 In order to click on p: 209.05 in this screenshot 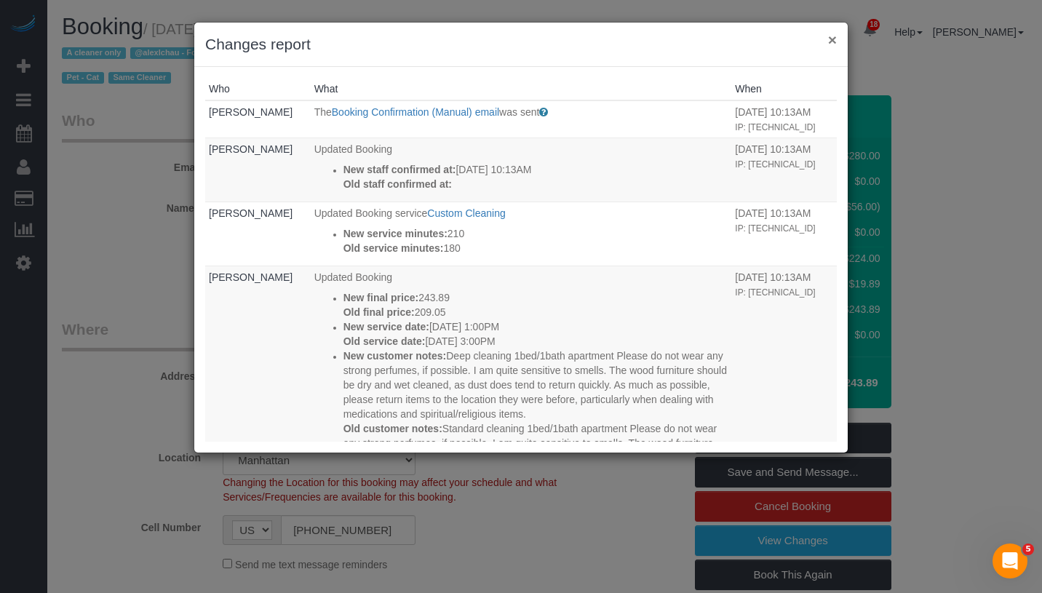, I will do `click(536, 312)`.